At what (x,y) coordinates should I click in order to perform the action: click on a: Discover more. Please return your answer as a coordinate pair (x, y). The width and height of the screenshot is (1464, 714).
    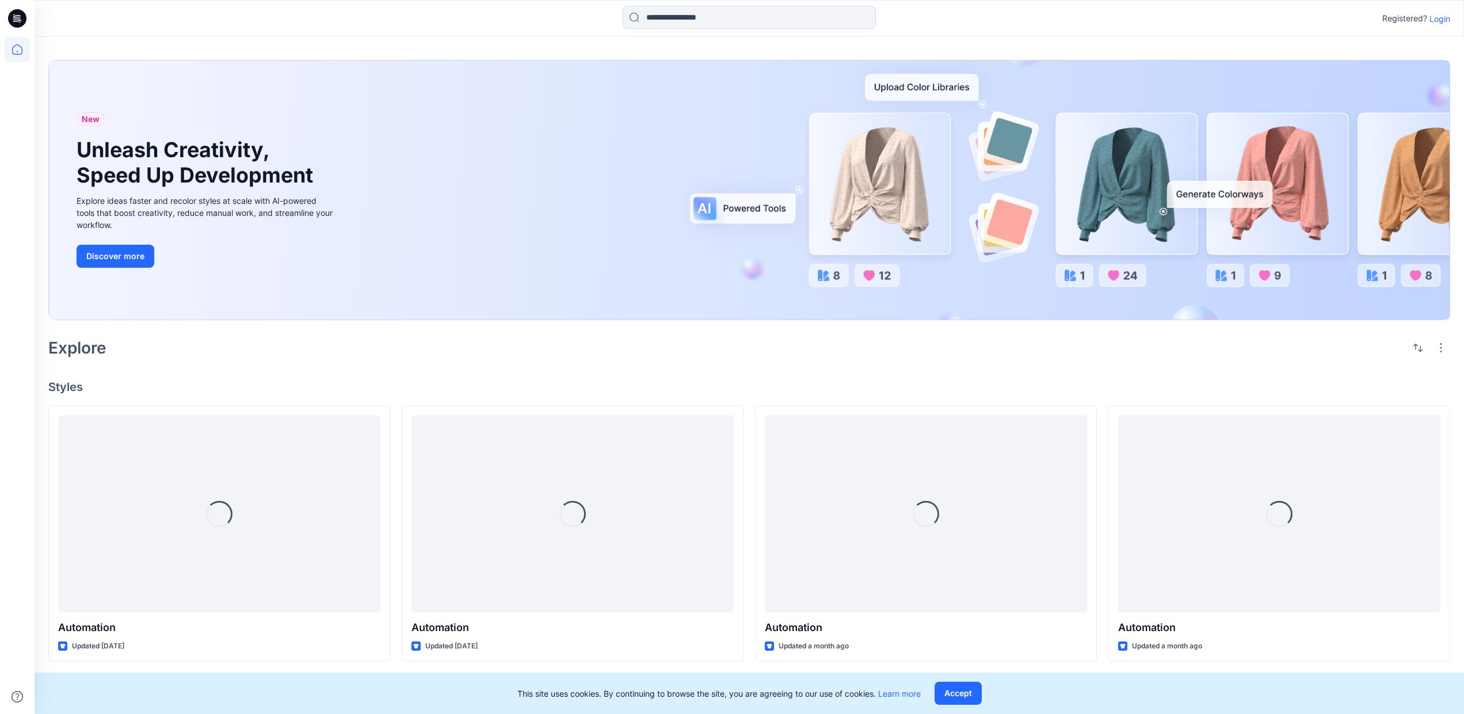
    Looking at the image, I should click on (206, 256).